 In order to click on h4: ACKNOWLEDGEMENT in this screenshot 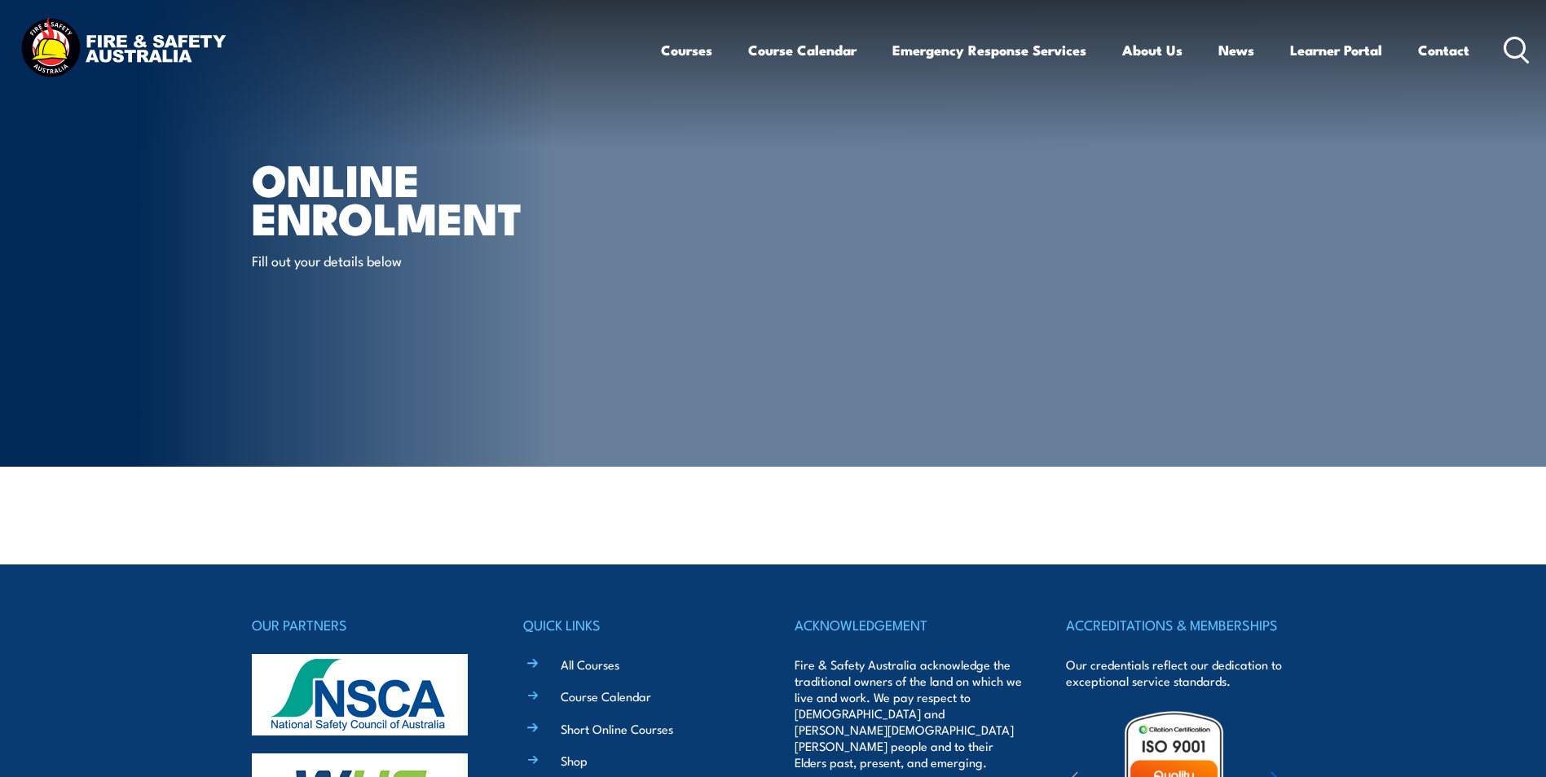, I will do `click(908, 625)`.